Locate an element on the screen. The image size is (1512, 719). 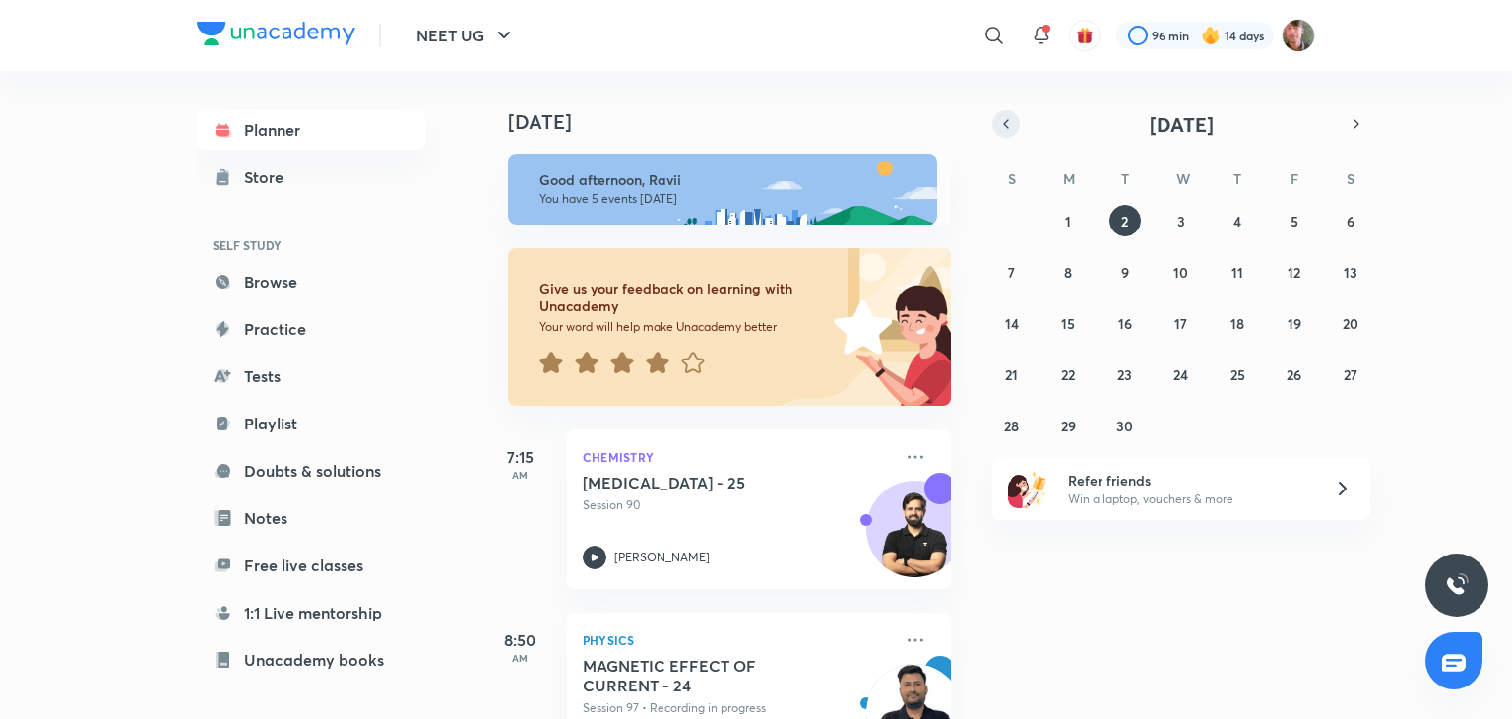
button: September 10, 2025 is located at coordinates (1181, 272).